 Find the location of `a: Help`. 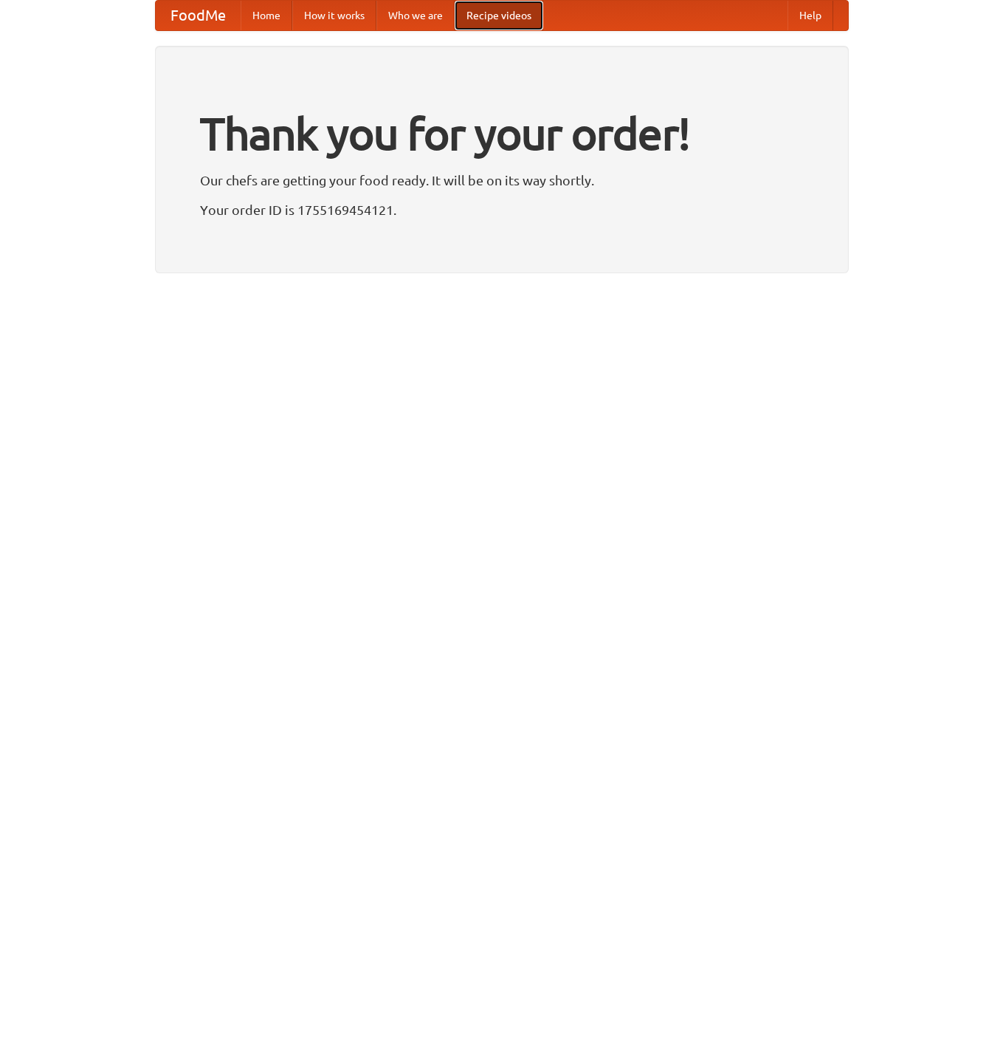

a: Help is located at coordinates (811, 16).